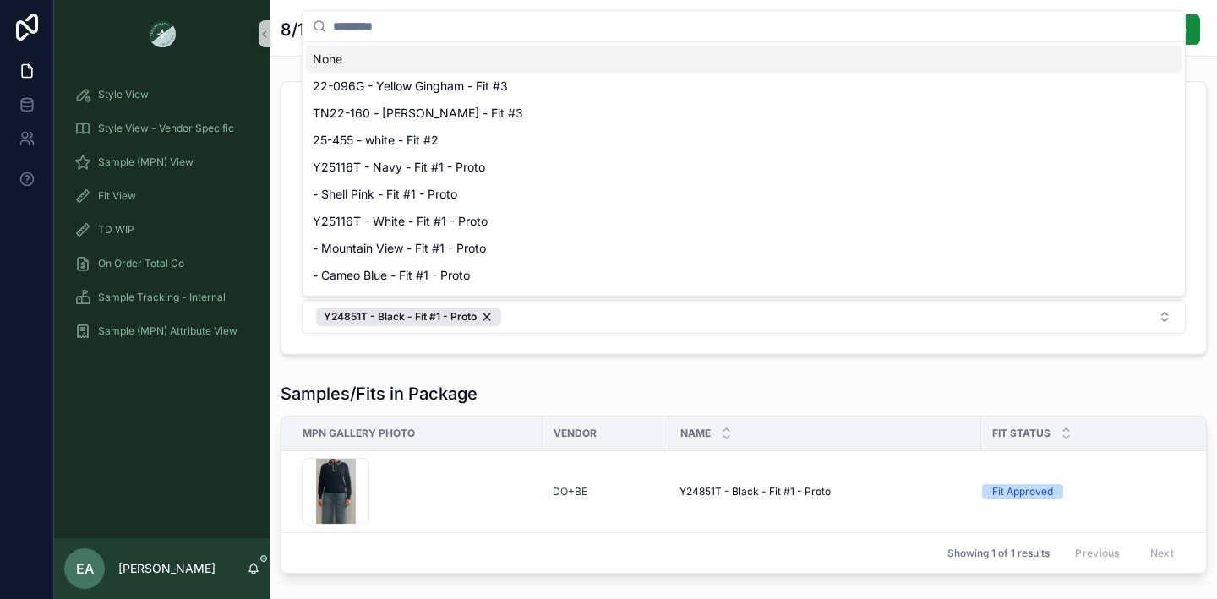 This screenshot has height=599, width=1217. I want to click on span: Vendor, so click(575, 434).